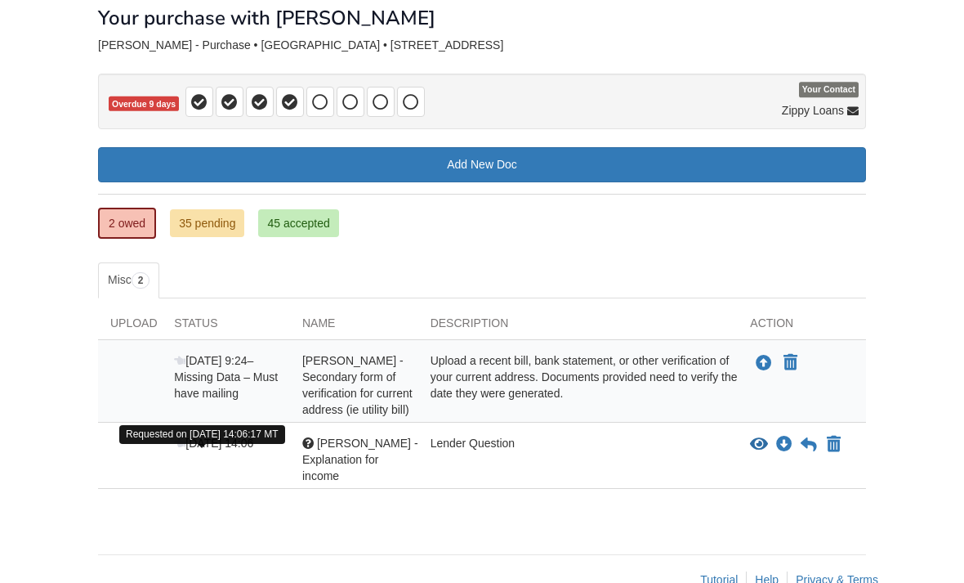 This screenshot has width=964, height=583. I want to click on span: Overdue 9 days, so click(144, 104).